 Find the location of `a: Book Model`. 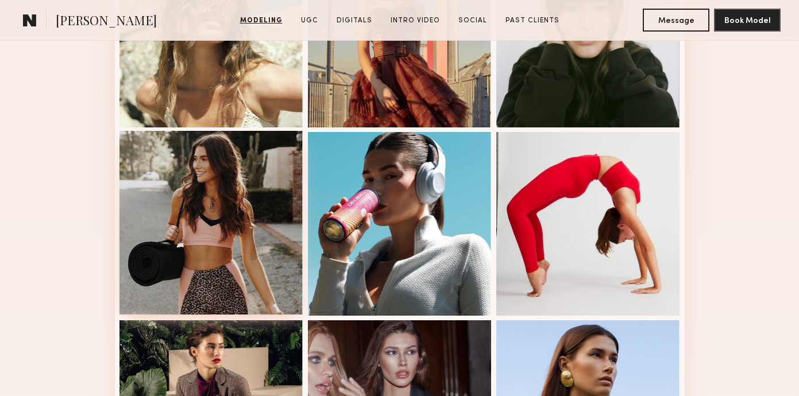

a: Book Model is located at coordinates (747, 20).